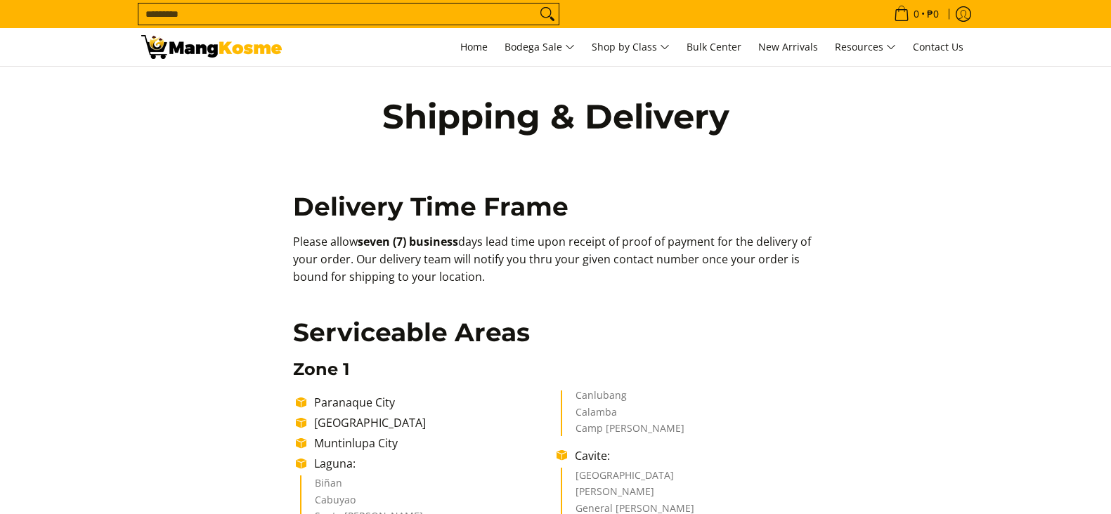 This screenshot has width=1111, height=514. What do you see at coordinates (788, 46) in the screenshot?
I see `span: New Arrivals` at bounding box center [788, 46].